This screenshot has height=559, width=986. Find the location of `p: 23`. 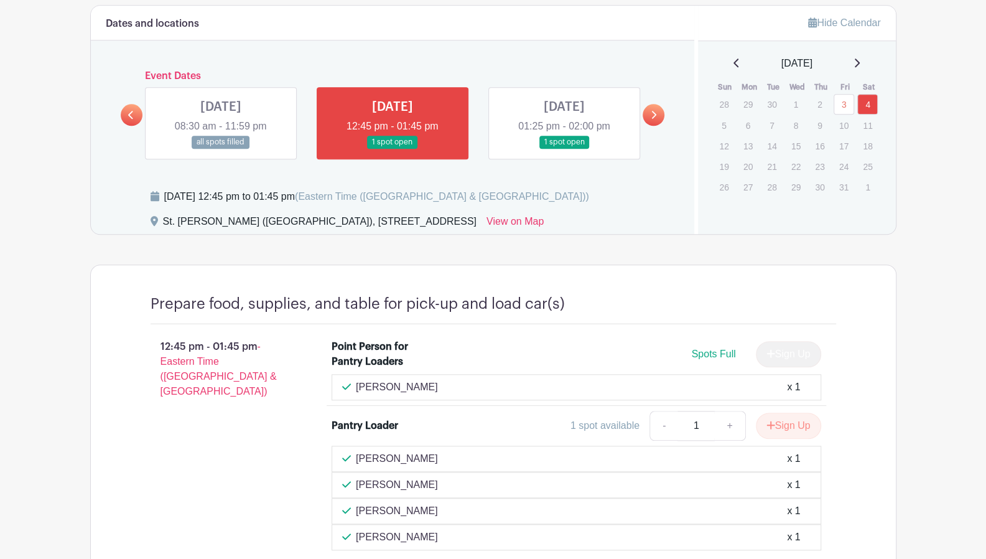

p: 23 is located at coordinates (820, 166).